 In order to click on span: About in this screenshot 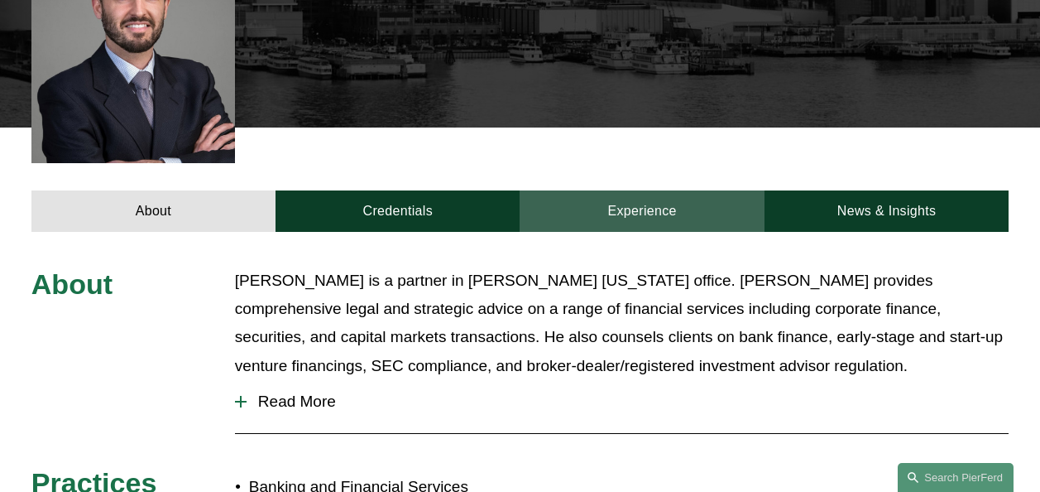, I will do `click(72, 284)`.